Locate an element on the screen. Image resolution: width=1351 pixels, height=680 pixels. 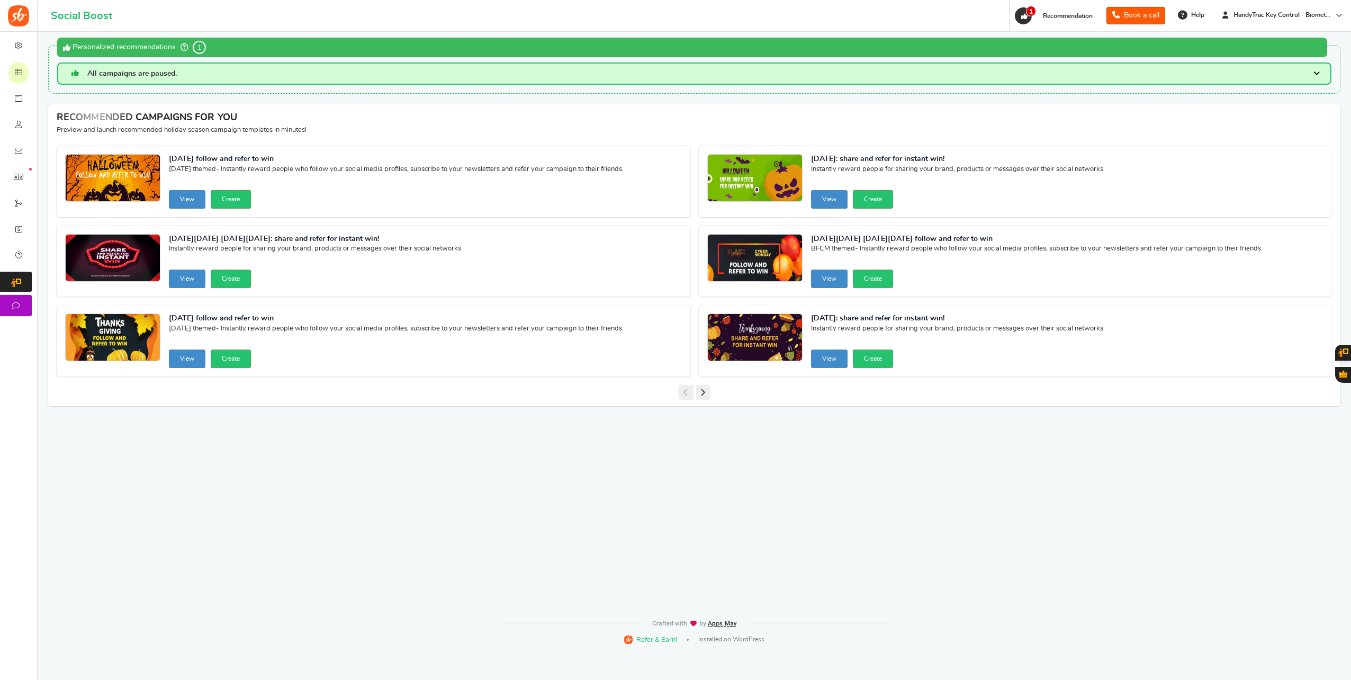
span: Installed on WordPress is located at coordinates (731, 639).